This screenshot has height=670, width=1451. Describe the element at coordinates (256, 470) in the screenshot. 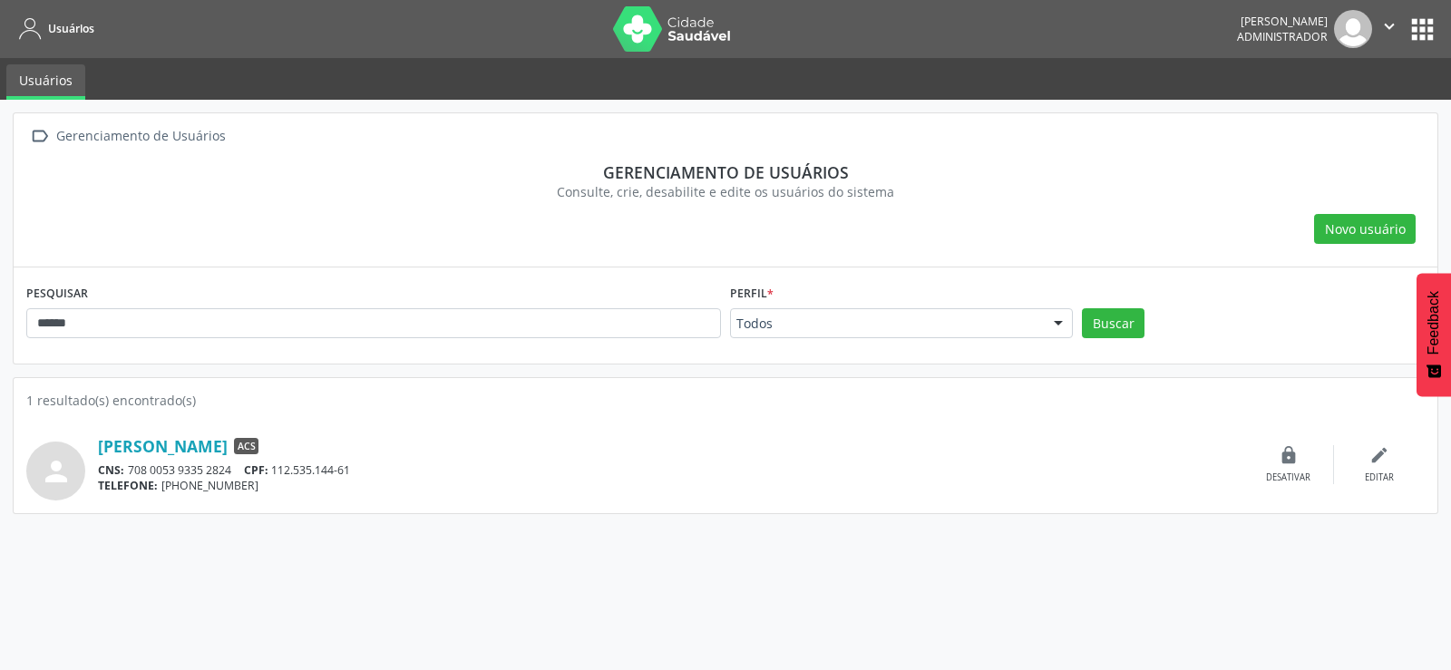

I see `span: CPF:` at that location.